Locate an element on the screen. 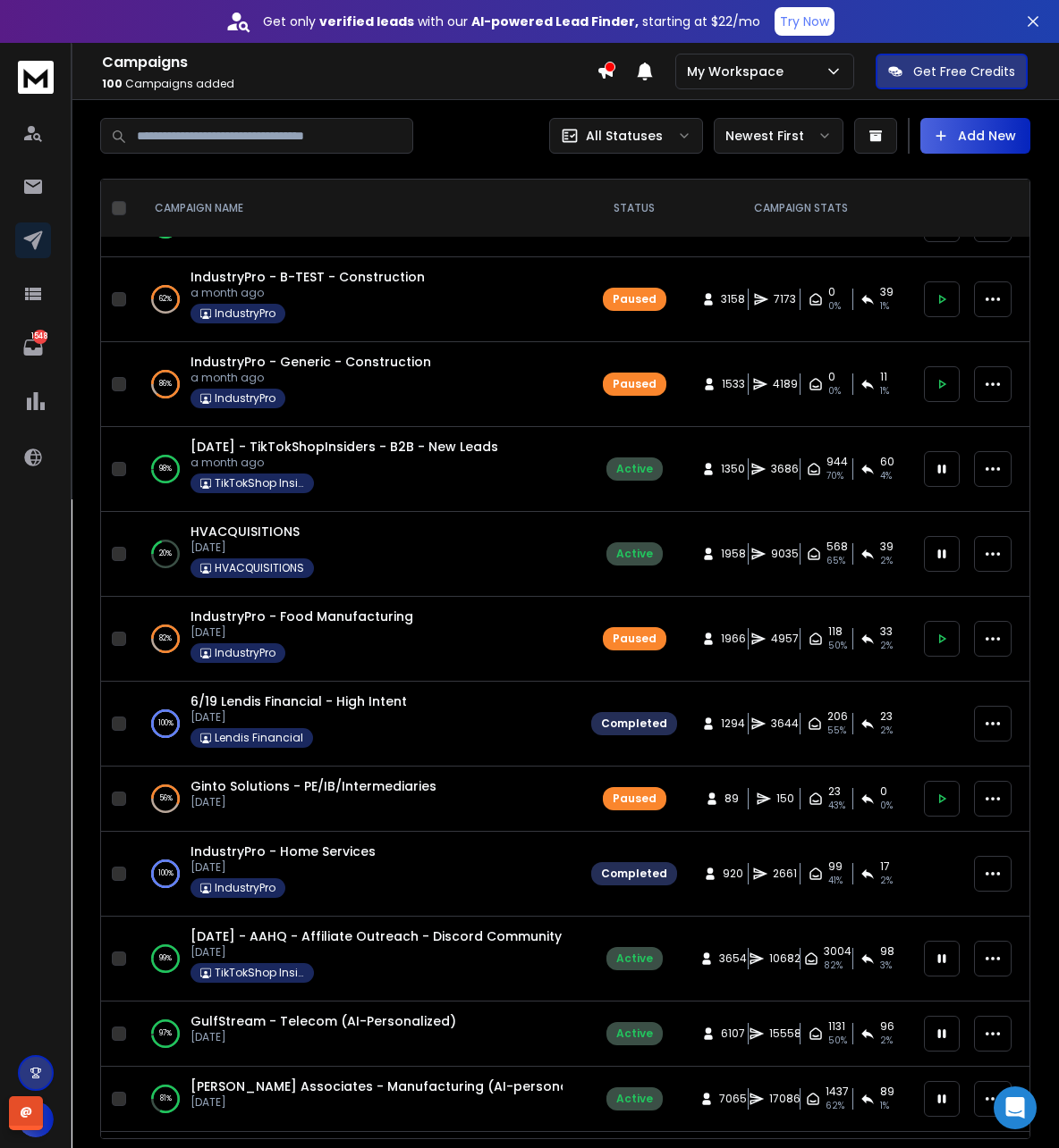 Image resolution: width=1059 pixels, height=1148 pixels. span: 96 is located at coordinates (887, 1027).